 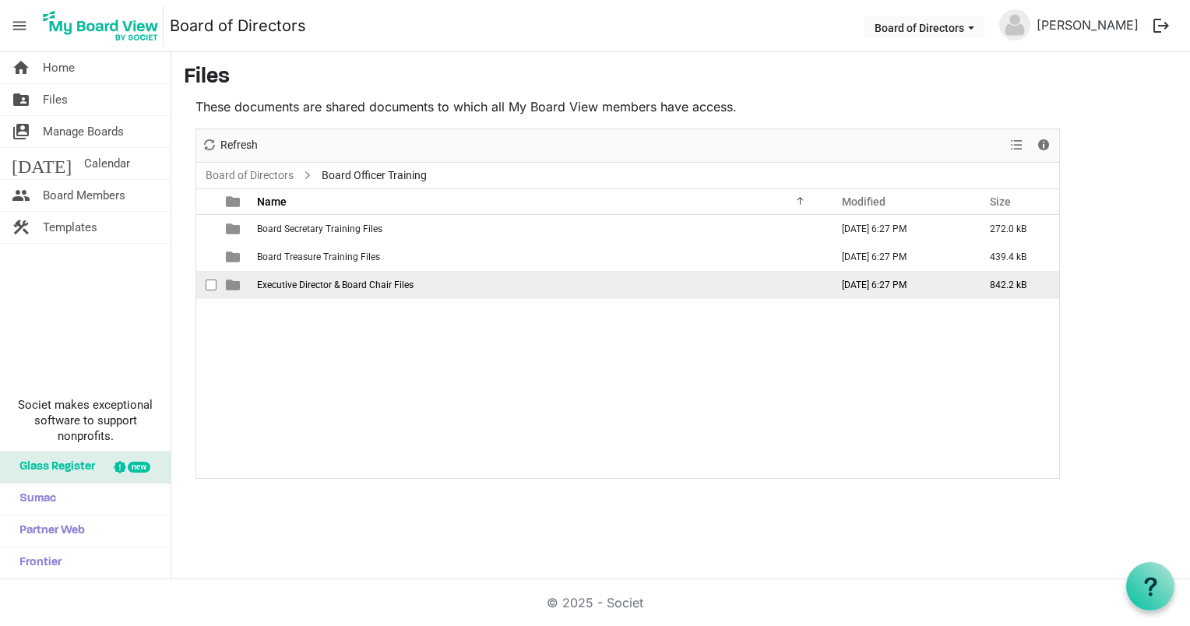 I want to click on td: Executive Director & Board Chair Files is template cell column header Name, so click(x=539, y=285).